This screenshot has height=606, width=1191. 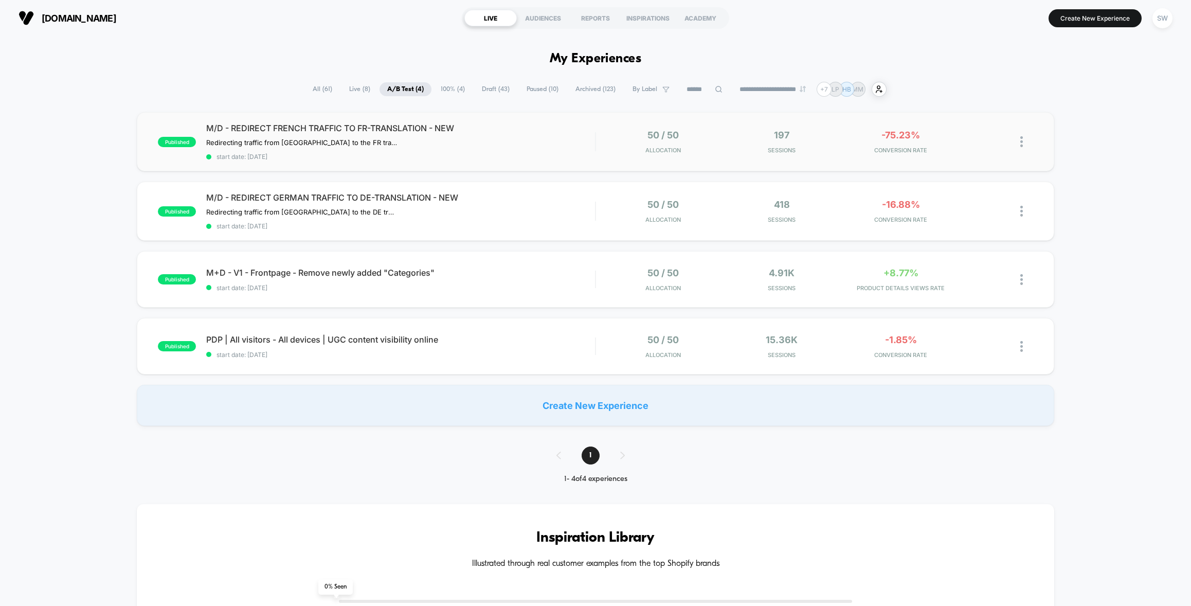 I want to click on div: INSPIRATIONS, so click(x=648, y=18).